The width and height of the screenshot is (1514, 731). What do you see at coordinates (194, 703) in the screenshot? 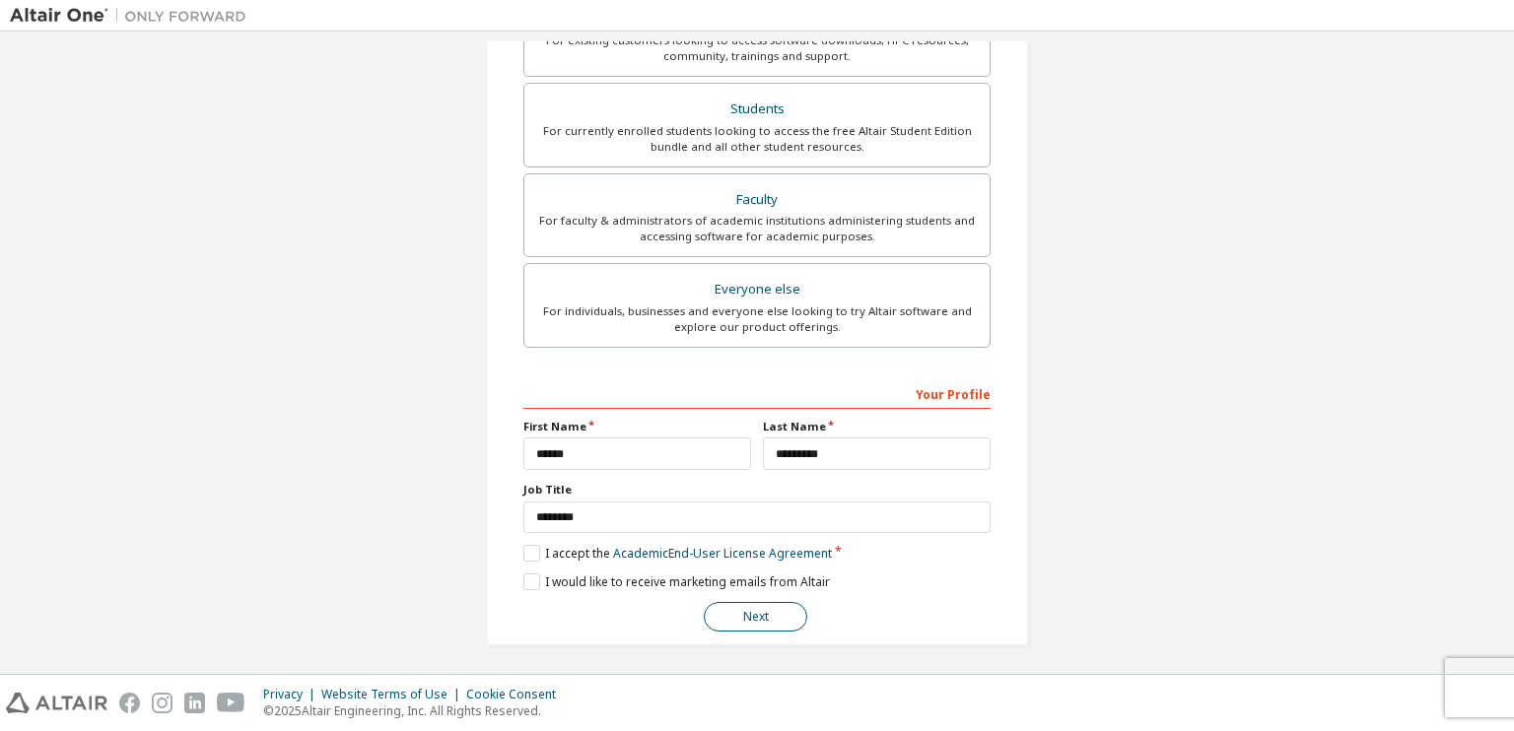
I see `img: linkedin.svg` at bounding box center [194, 703].